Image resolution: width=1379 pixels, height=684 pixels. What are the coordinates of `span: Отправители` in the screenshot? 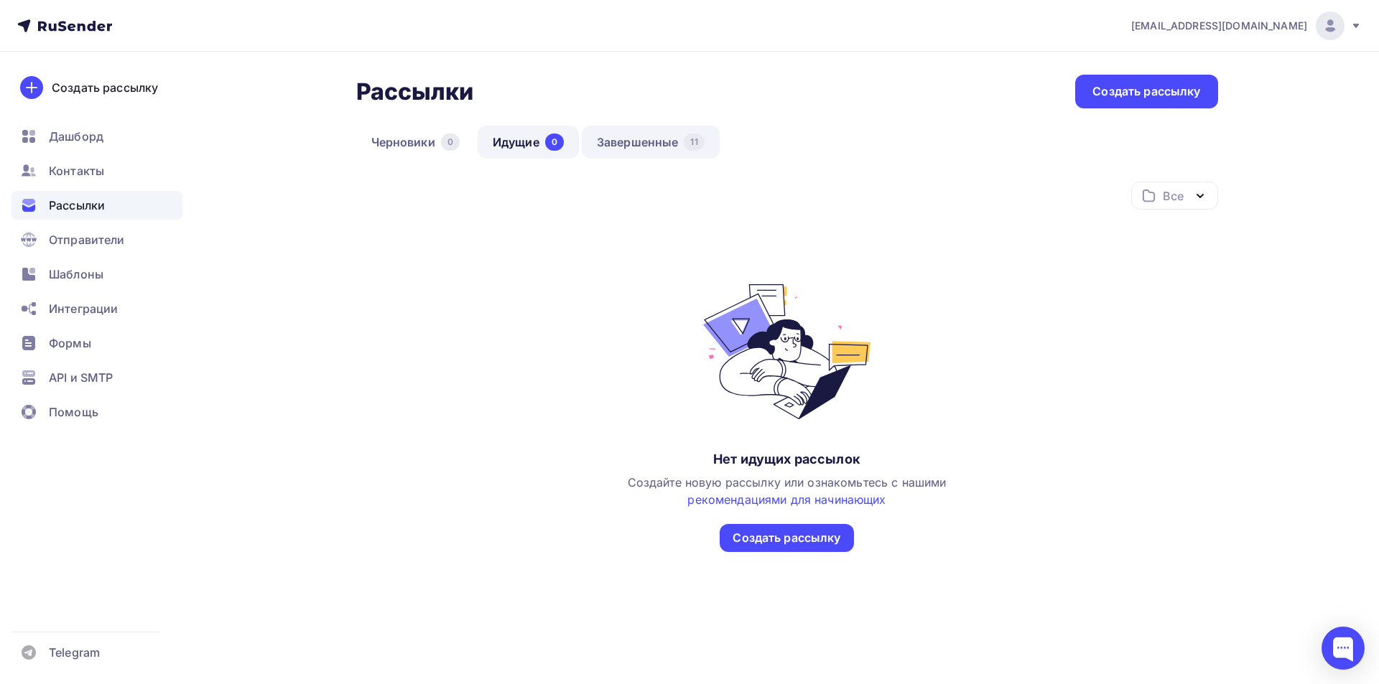 It's located at (87, 240).